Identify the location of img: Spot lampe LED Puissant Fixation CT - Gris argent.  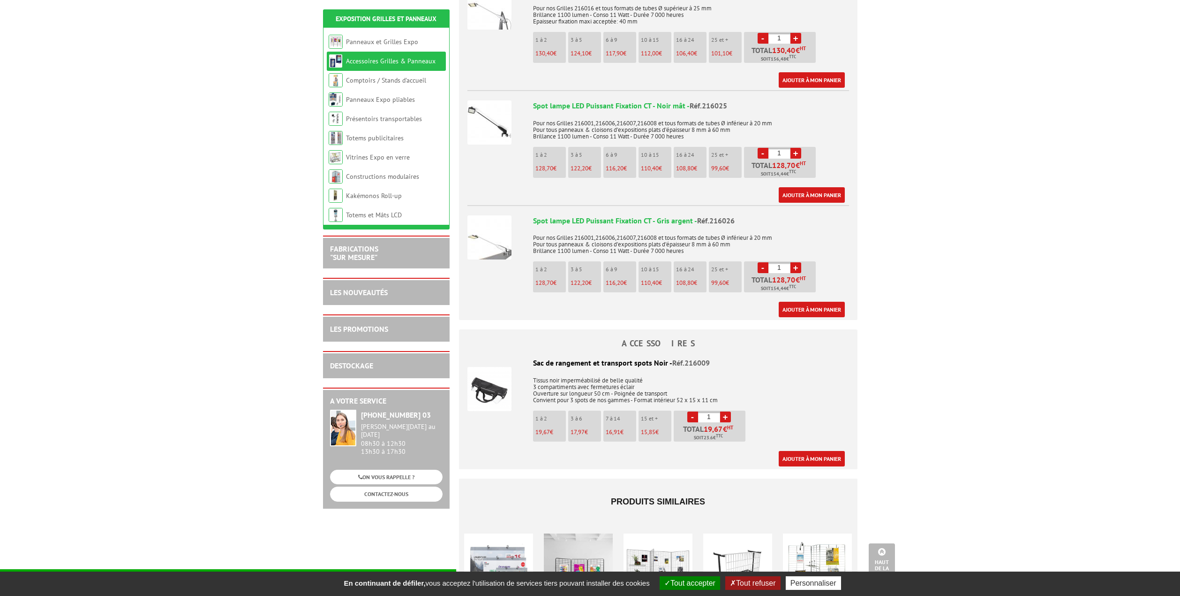
(490, 237).